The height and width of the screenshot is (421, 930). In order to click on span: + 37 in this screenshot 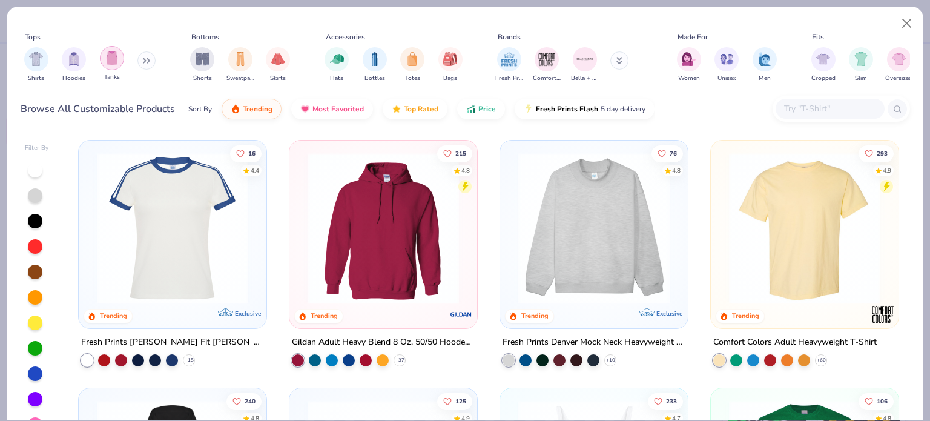, I will do `click(400, 360)`.